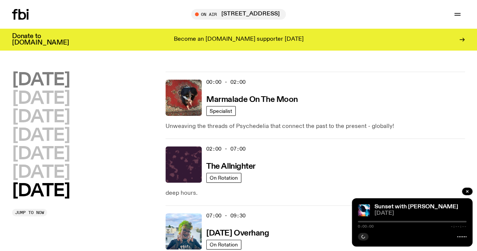 This screenshot has height=251, width=477. Describe the element at coordinates (226, 149) in the screenshot. I see `span: 02:00 - 07:00` at that location.